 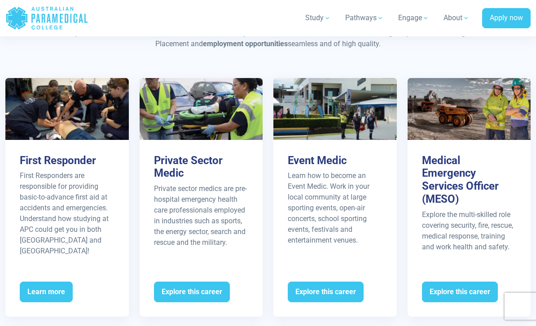 What do you see at coordinates (47, 18) in the screenshot?
I see `a: Australian Paramedical College` at bounding box center [47, 18].